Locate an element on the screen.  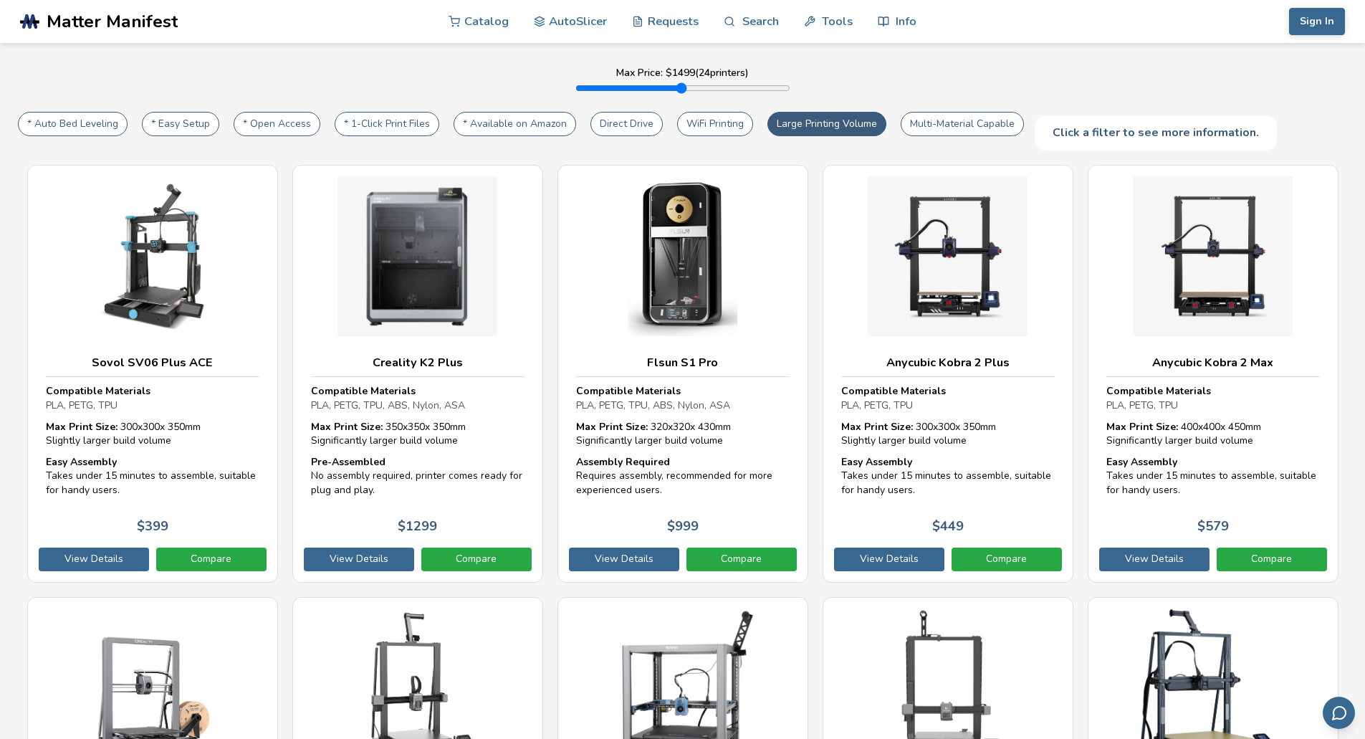
div: Requires assembly, recommended for more experienced users. is located at coordinates (683, 476).